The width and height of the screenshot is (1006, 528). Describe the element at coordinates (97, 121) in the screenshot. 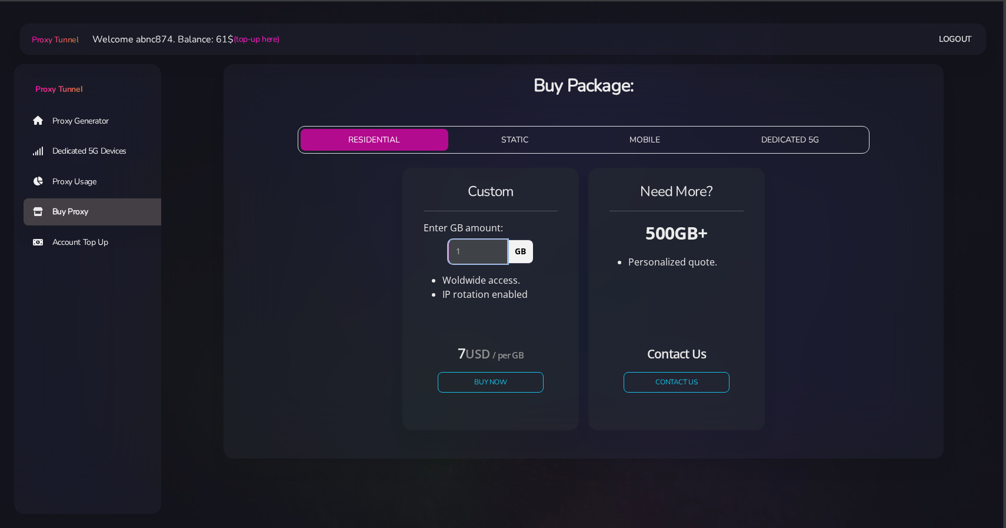

I see `a: Proxy Generator` at that location.